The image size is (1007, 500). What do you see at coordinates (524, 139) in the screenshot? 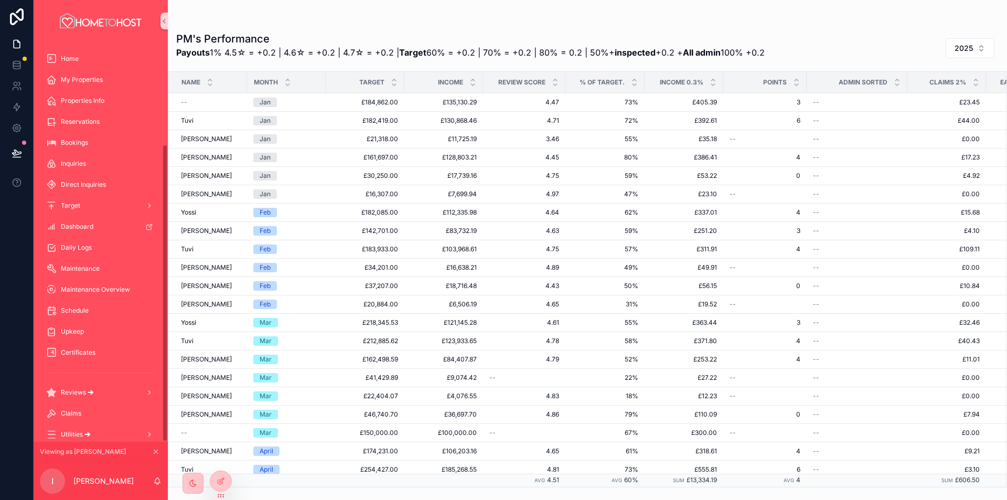
I see `span: 3.46` at bounding box center [524, 139].